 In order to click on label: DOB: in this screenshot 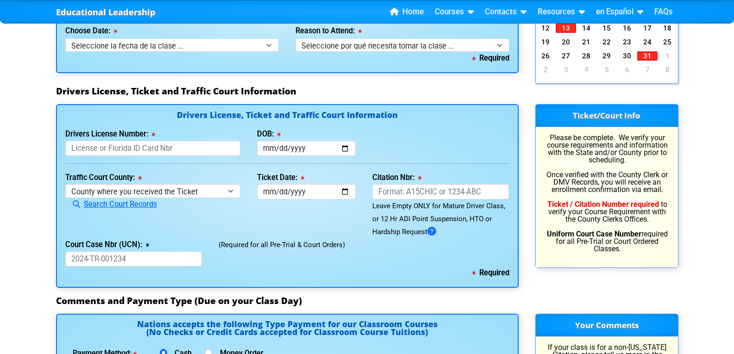, I will do `click(268, 134)`.